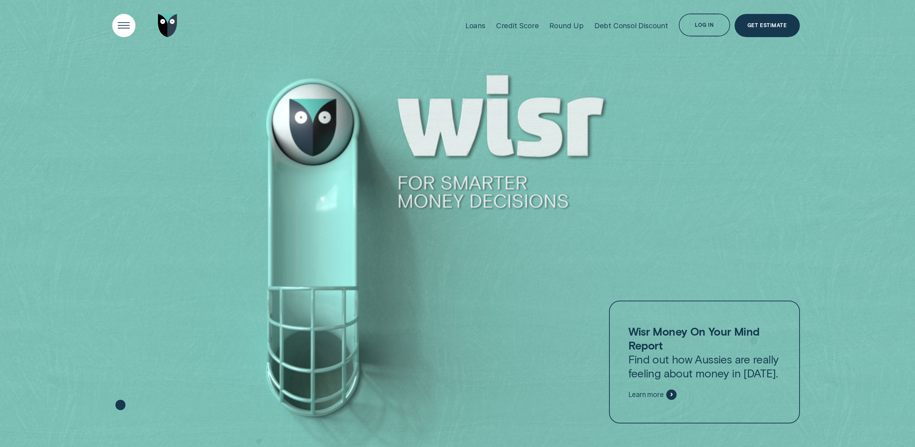 The height and width of the screenshot is (447, 915). What do you see at coordinates (704, 25) in the screenshot?
I see `button: Log in` at bounding box center [704, 25].